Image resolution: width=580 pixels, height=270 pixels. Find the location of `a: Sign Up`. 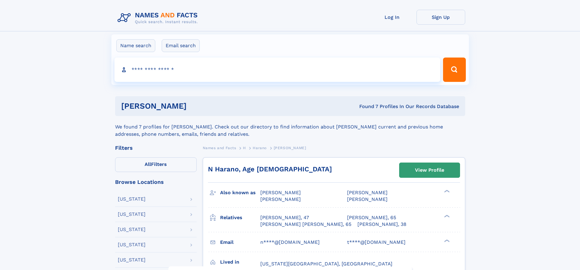

a: Sign Up is located at coordinates (441, 17).